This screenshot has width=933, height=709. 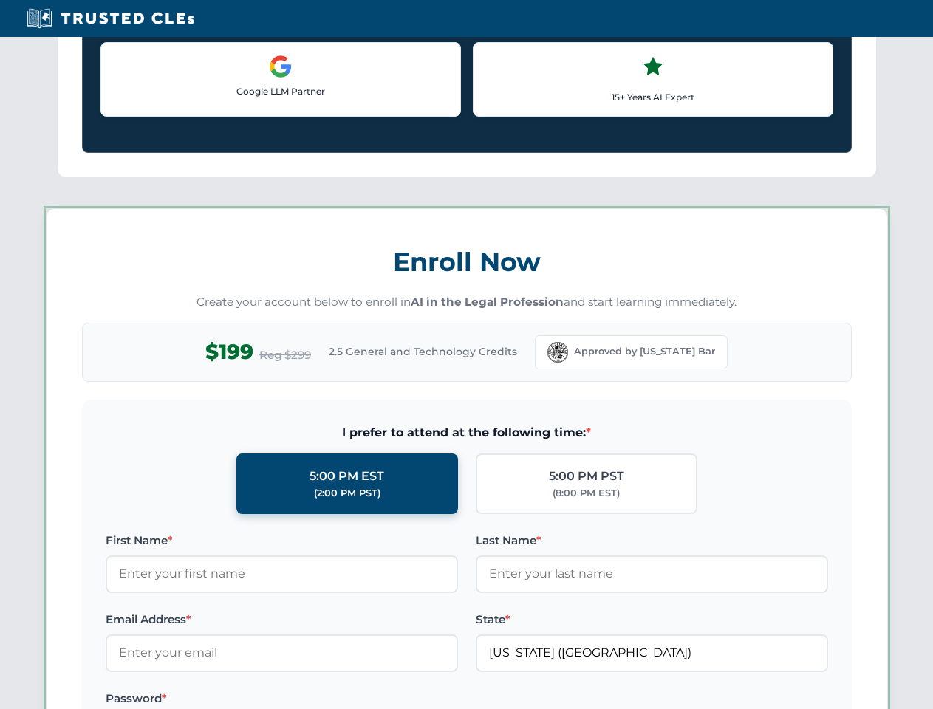 I want to click on div: 5:00 PM PST, so click(x=587, y=477).